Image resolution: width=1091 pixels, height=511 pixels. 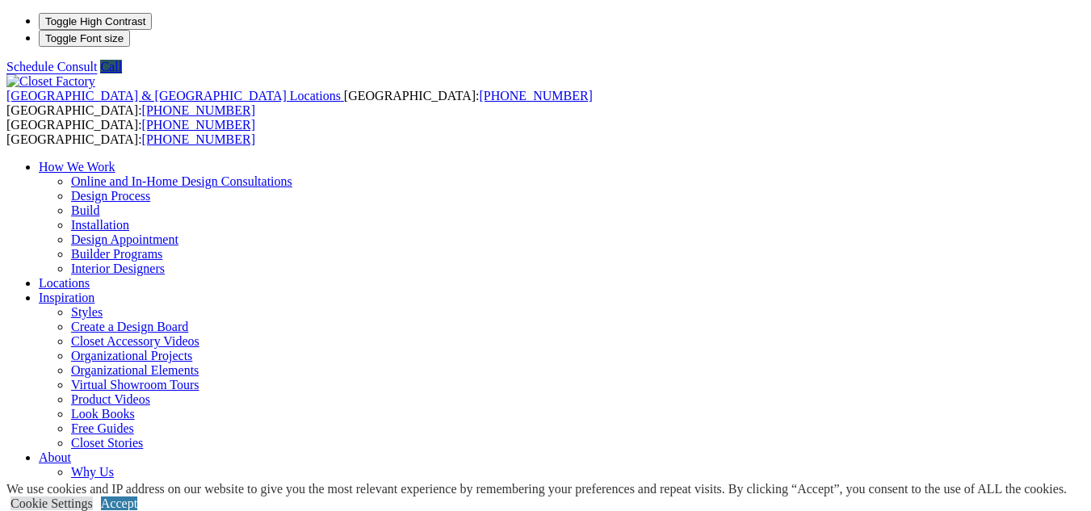 I want to click on a: Design Appointment, so click(x=124, y=239).